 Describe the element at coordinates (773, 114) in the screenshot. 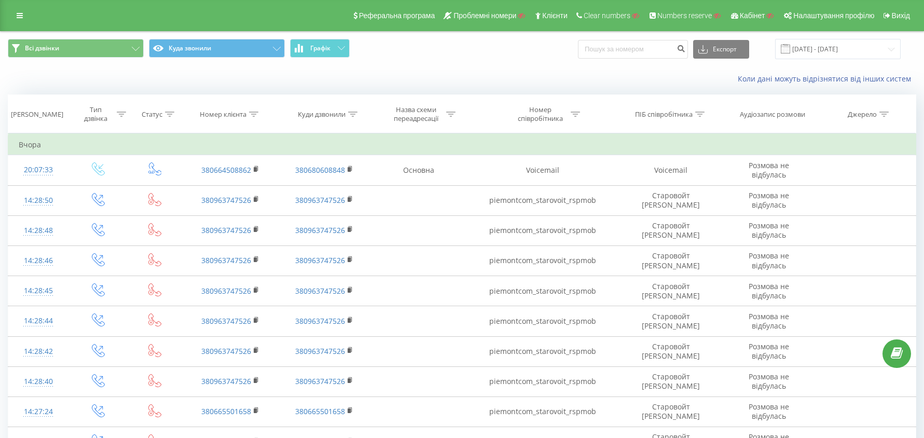

I see `div: Аудіозапис розмови` at that location.